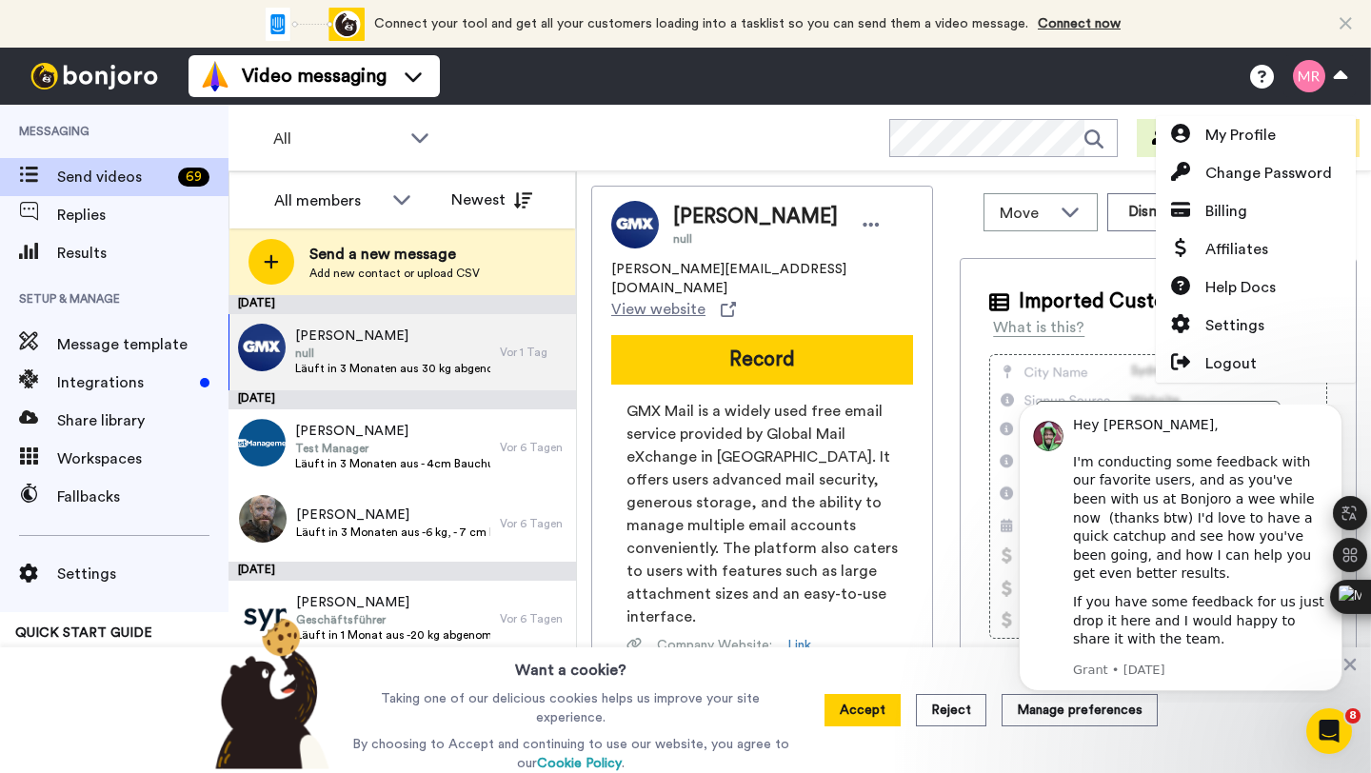 Image resolution: width=1371 pixels, height=773 pixels. What do you see at coordinates (1237, 249) in the screenshot?
I see `span: Affiliates` at bounding box center [1237, 249].